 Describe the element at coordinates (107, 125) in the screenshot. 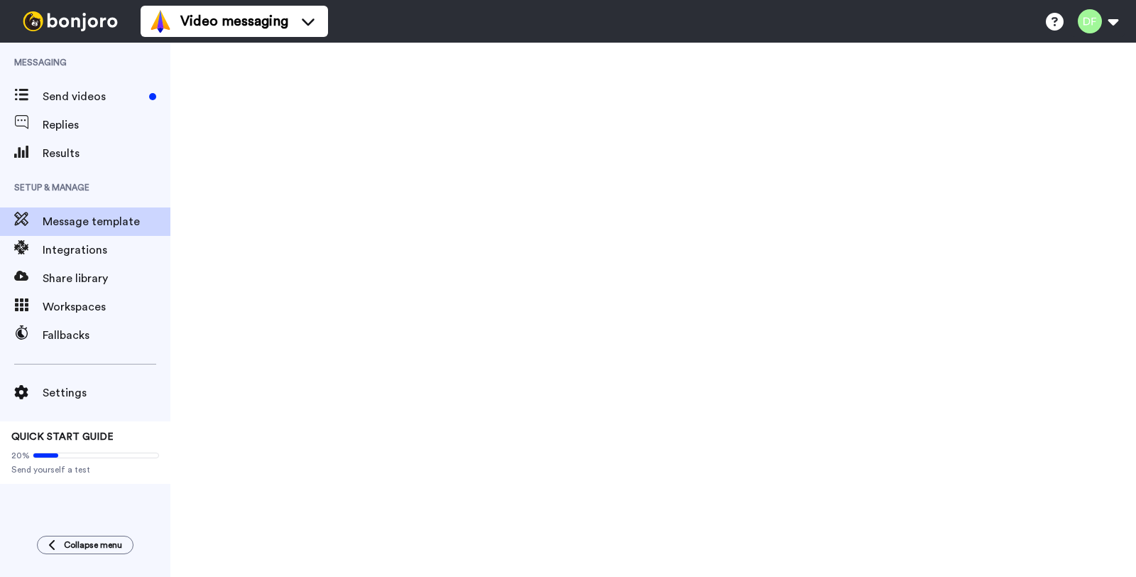

I see `span: Replies` at that location.